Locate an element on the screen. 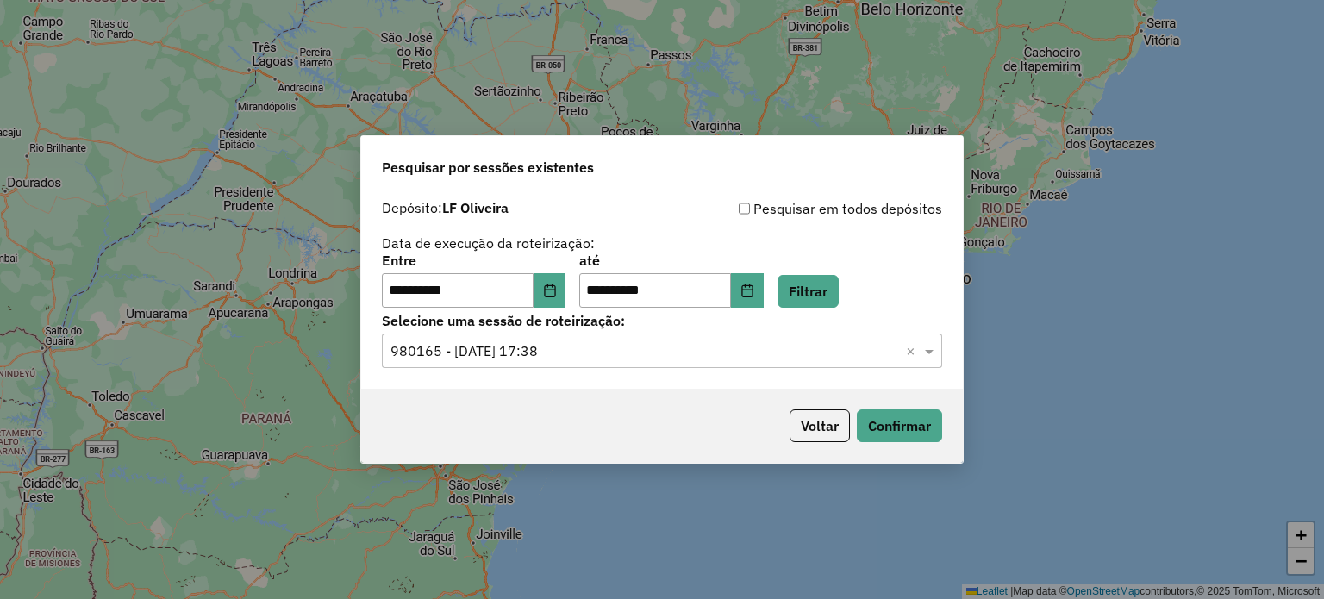 This screenshot has height=599, width=1324. label: Selecione uma sessão de roteirização: is located at coordinates (662, 321).